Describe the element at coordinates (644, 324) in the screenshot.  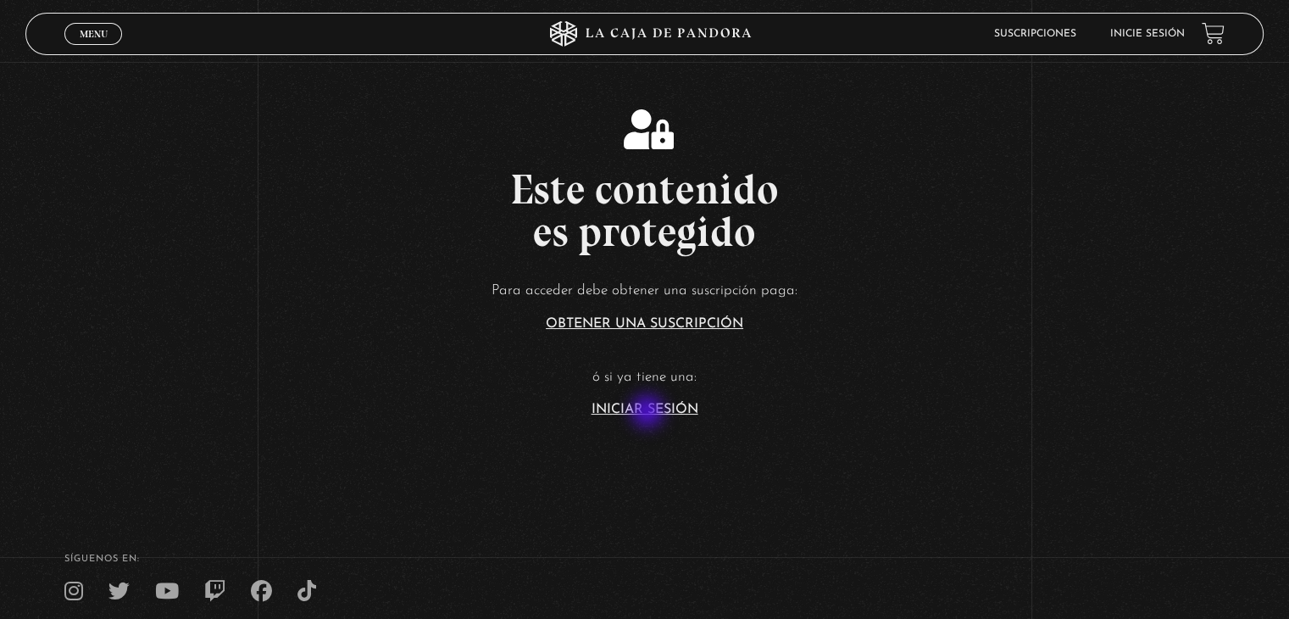
I see `a: Obtener una suscripción` at that location.